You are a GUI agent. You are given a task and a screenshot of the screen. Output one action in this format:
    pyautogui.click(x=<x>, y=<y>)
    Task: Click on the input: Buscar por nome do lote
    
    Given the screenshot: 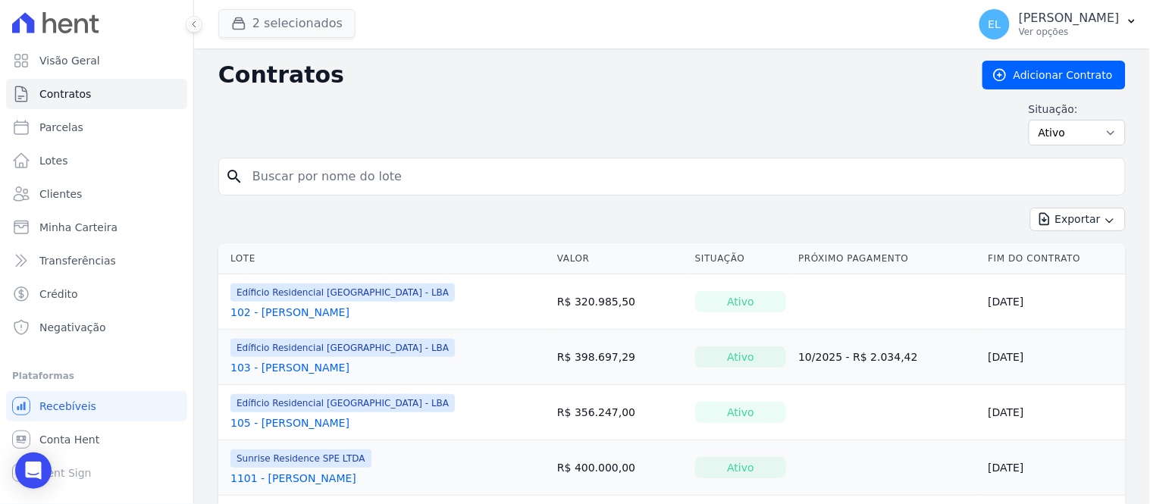 What is the action you would take?
    pyautogui.click(x=681, y=177)
    